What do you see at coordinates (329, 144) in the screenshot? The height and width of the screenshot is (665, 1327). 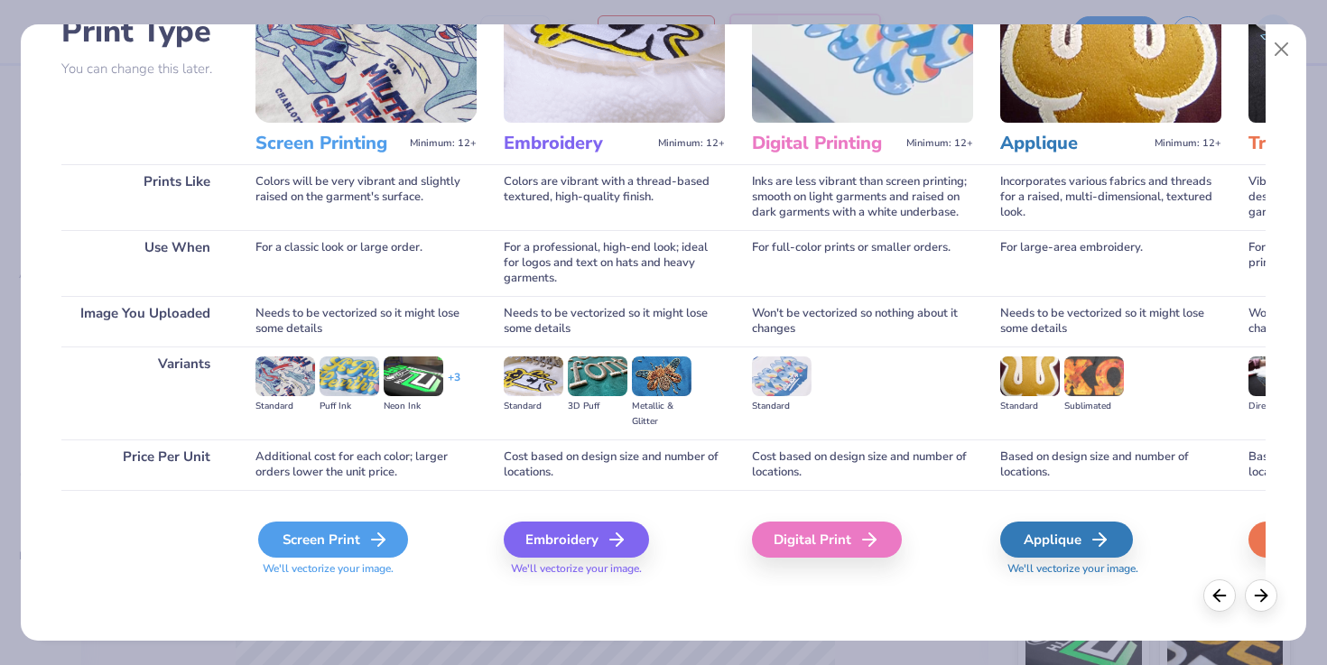 I see `h3: Screen Printing` at bounding box center [329, 144].